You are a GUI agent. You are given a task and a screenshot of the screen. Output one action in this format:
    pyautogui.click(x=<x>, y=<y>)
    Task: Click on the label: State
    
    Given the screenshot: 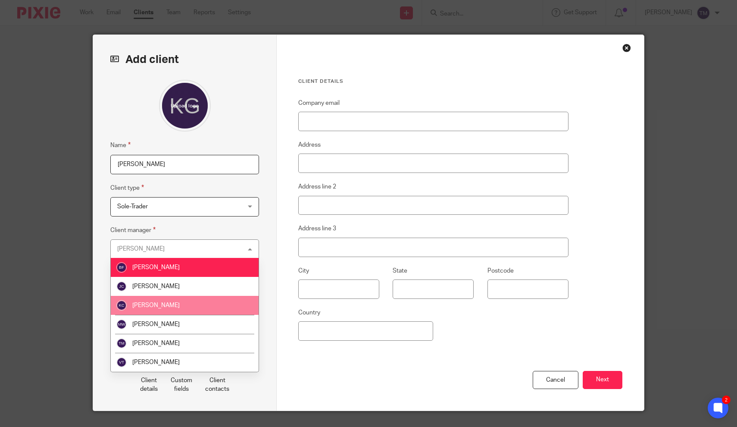 What is the action you would take?
    pyautogui.click(x=400, y=271)
    